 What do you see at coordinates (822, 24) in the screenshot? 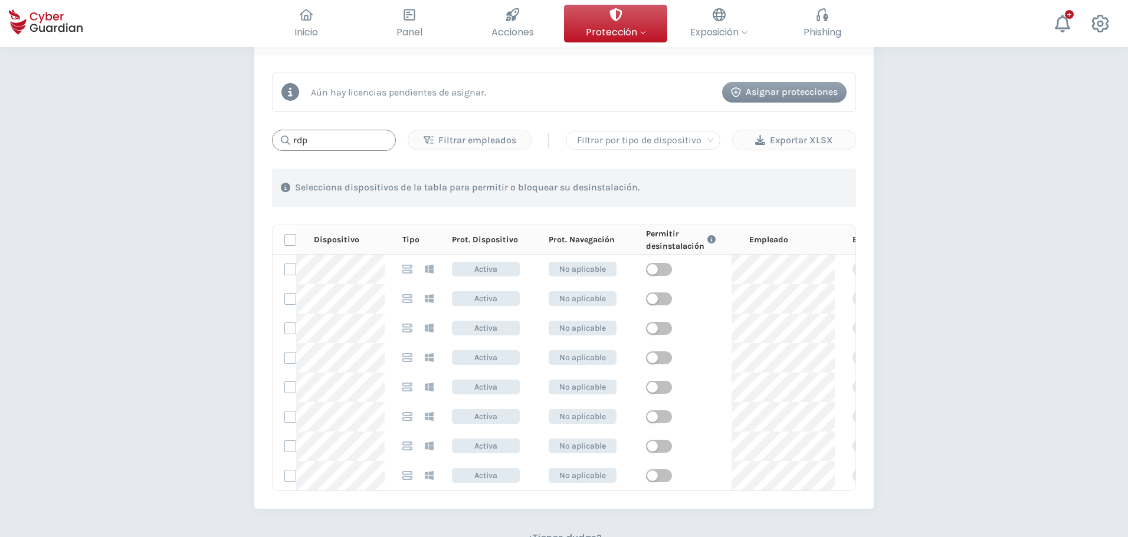
I see `button: Phishing` at bounding box center [822, 24].